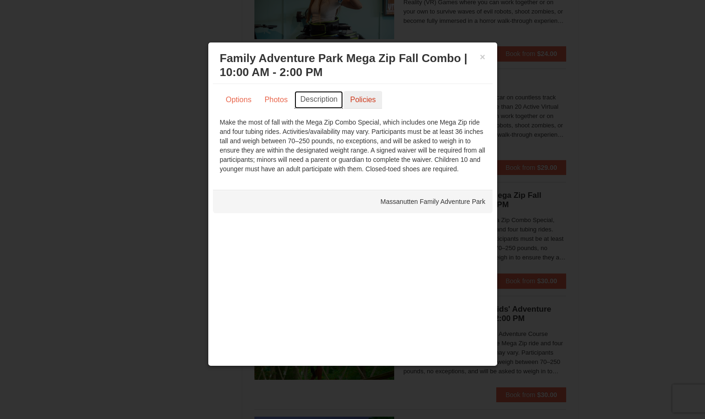  I want to click on a: Options, so click(239, 100).